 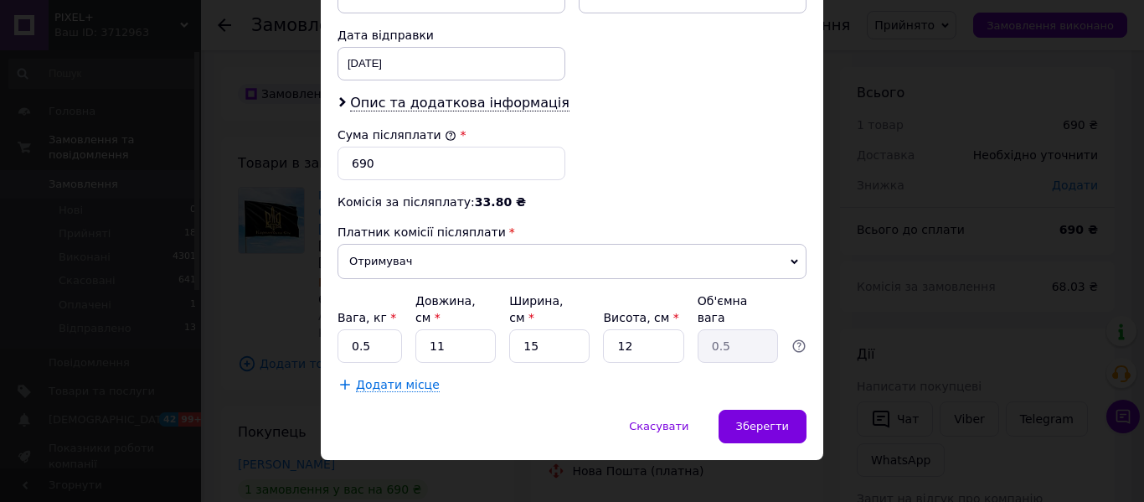 What do you see at coordinates (421, 232) in the screenshot?
I see `span: Платник комісії післяплати` at bounding box center [421, 232].